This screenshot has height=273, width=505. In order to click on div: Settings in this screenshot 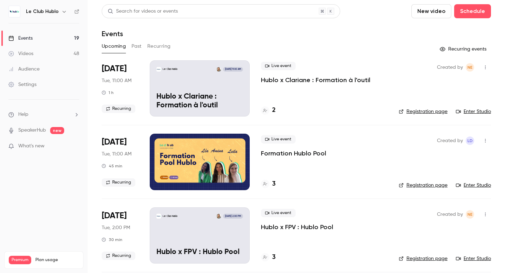, I will do `click(22, 85)`.